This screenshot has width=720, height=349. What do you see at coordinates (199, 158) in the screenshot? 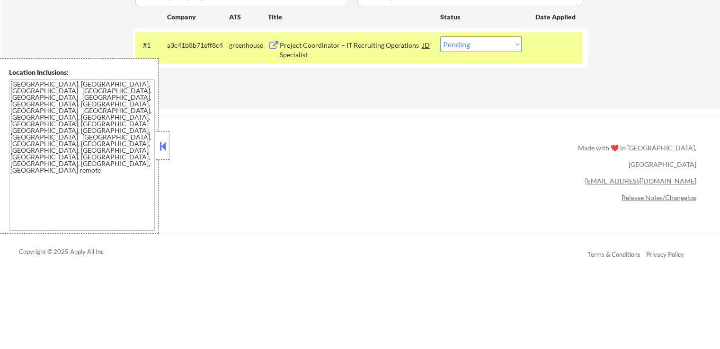
I see `a: Refer & earn free applications 👯‍♀️` at bounding box center [199, 158].